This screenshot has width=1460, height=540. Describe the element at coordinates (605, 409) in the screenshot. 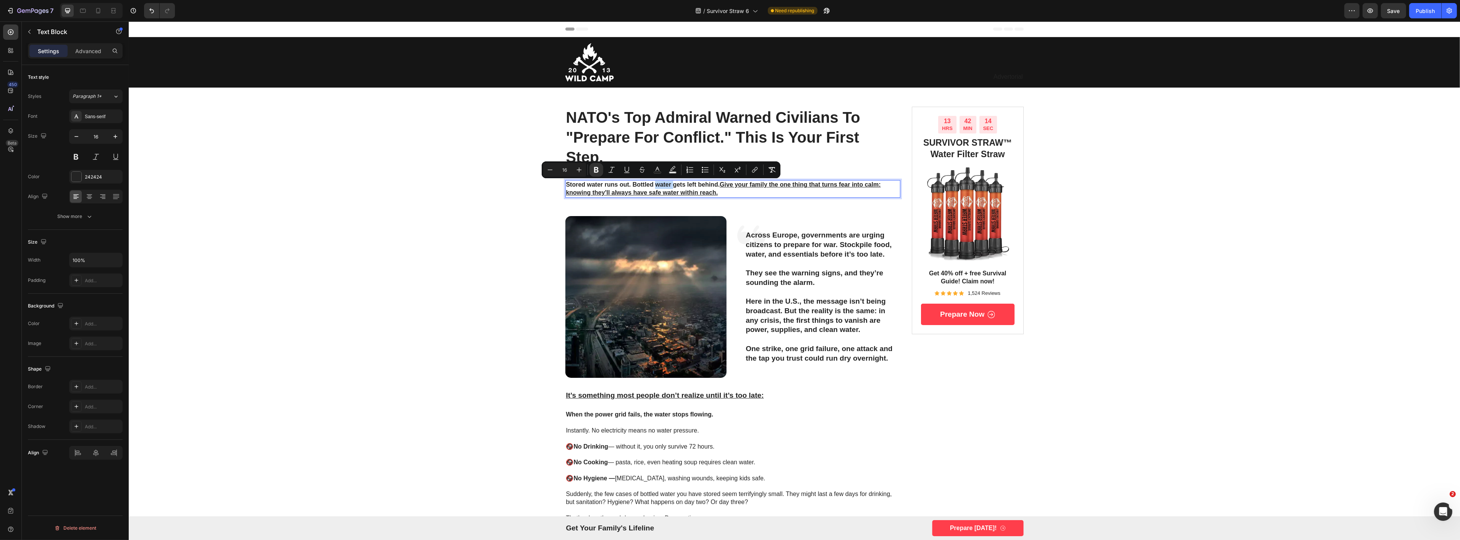

I see `p: Instantly. No electricity means no water pressure.` at that location.